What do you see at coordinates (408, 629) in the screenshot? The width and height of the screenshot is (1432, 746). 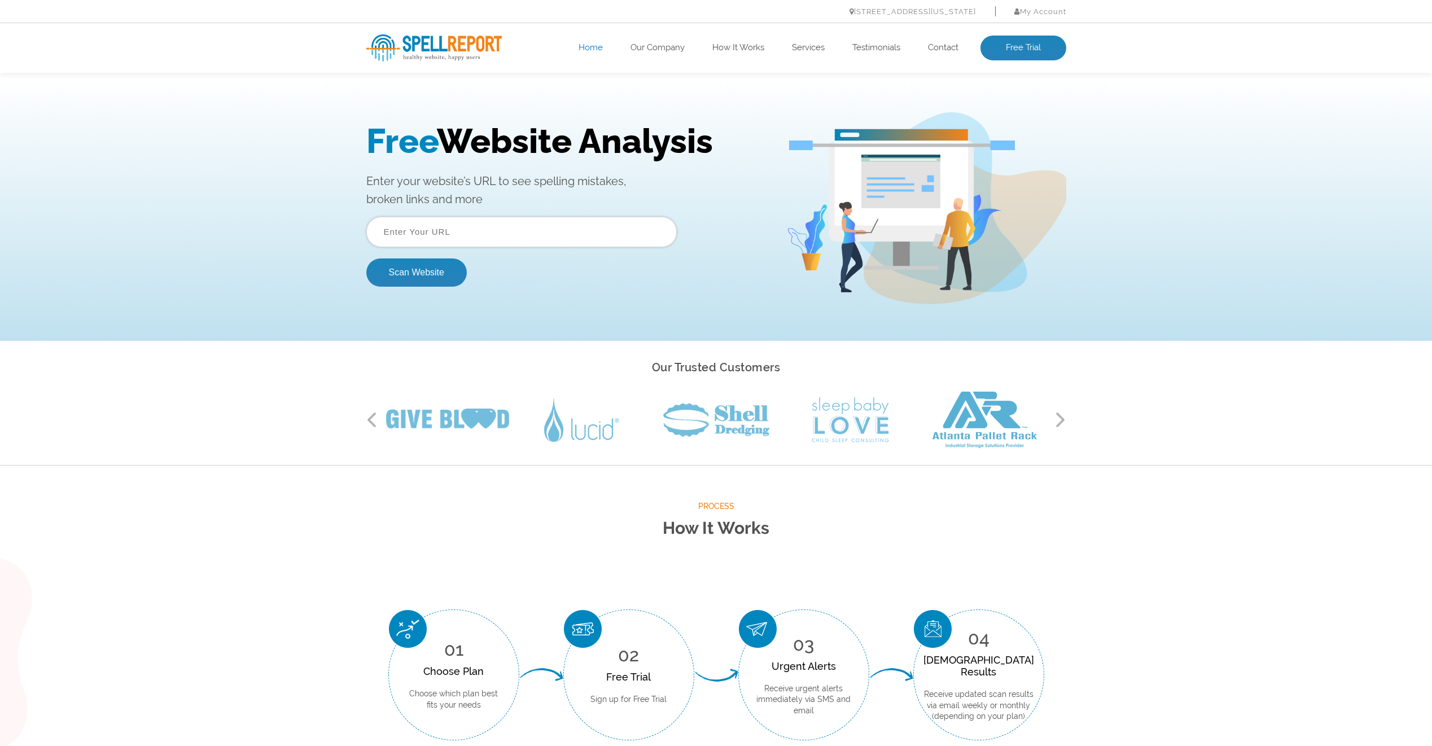 I see `img: Choose Plan` at bounding box center [408, 629].